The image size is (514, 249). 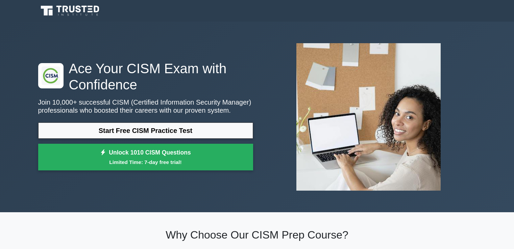 What do you see at coordinates (257, 235) in the screenshot?
I see `h2: Why Choose Our CISM Prep Course?` at bounding box center [257, 235].